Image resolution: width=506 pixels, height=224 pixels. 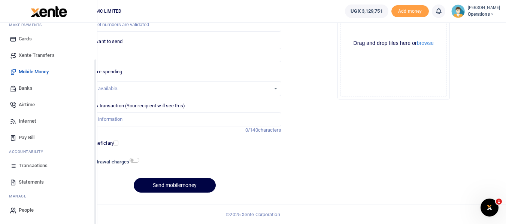 I want to click on a: Airtime, so click(x=48, y=105).